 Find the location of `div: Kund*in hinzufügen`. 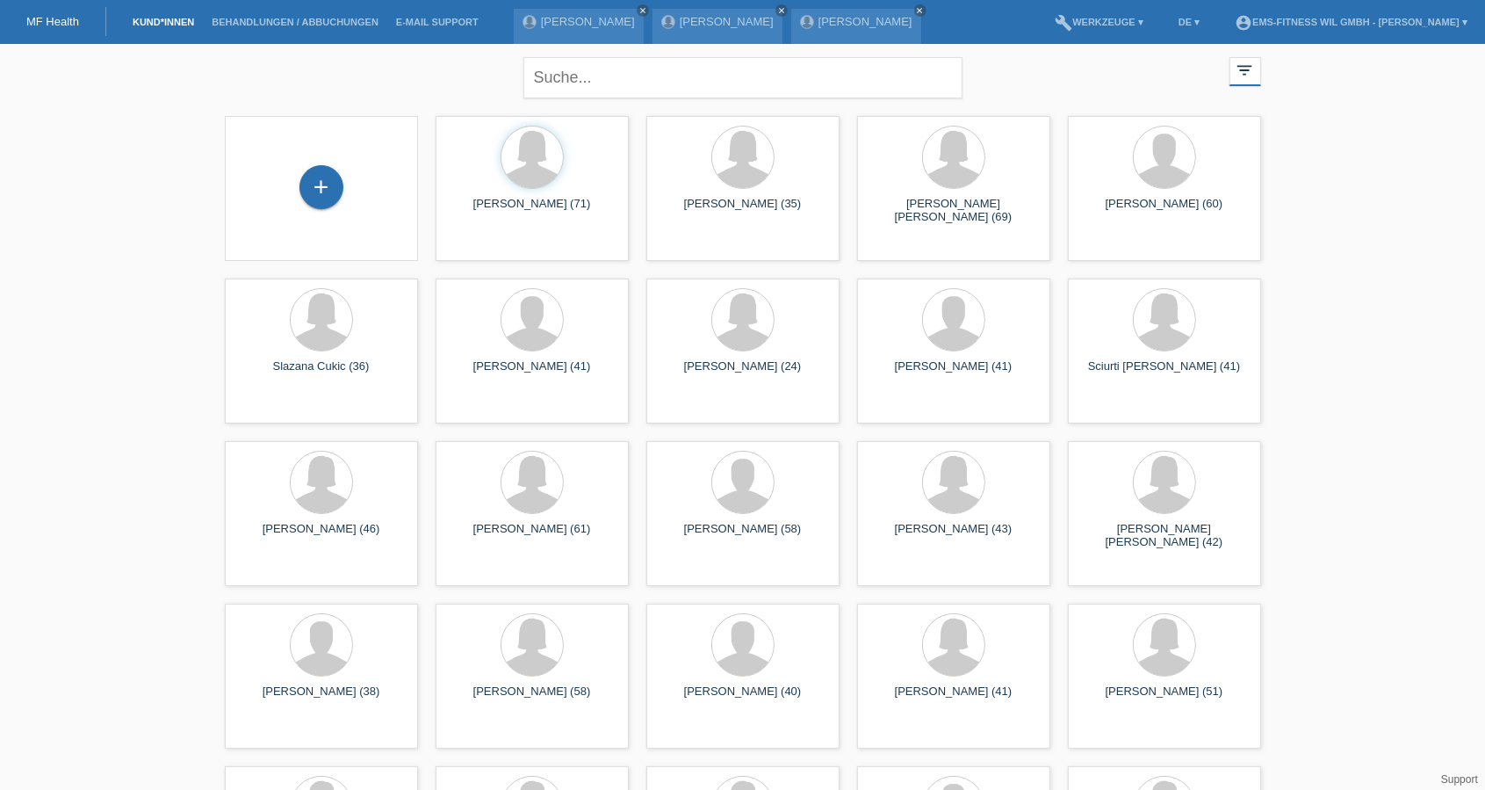

div: Kund*in hinzufügen is located at coordinates (322, 187).